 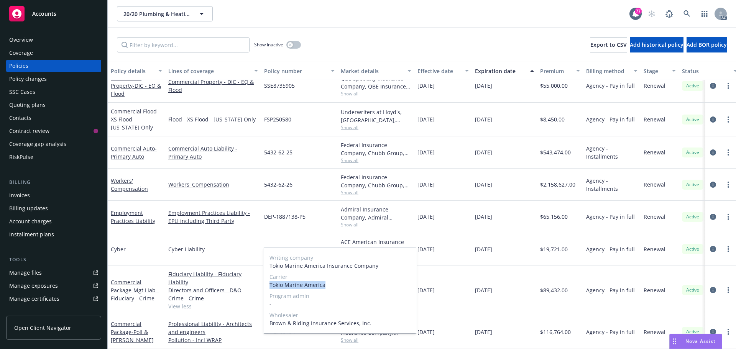 What do you see at coordinates (44, 14) in the screenshot?
I see `span: Accounts` at bounding box center [44, 14].